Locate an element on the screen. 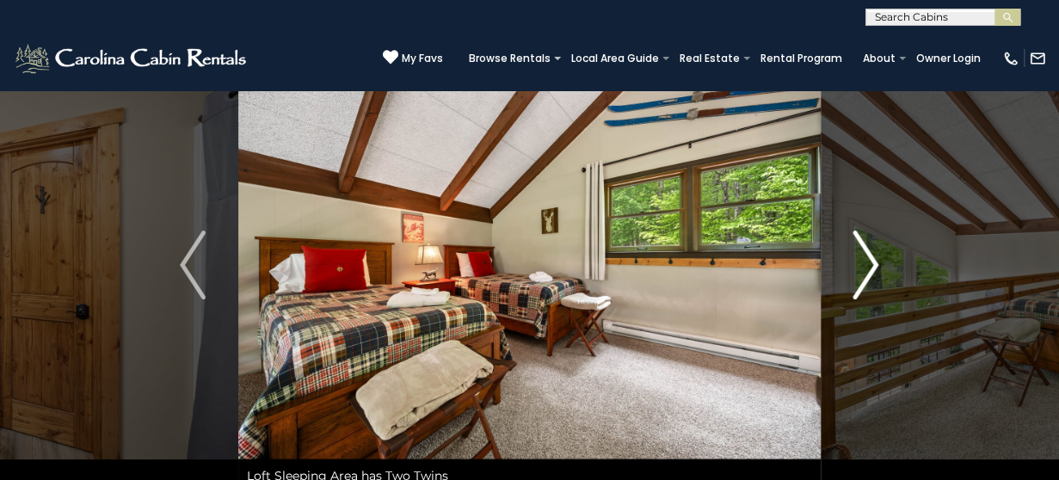 Image resolution: width=1059 pixels, height=480 pixels. a: My Favs is located at coordinates (413, 58).